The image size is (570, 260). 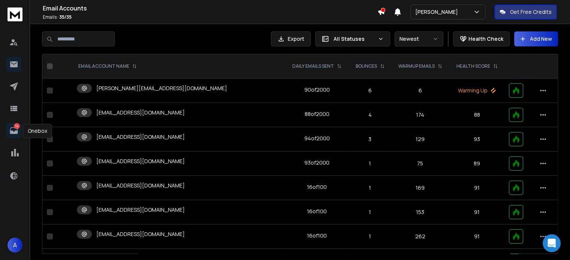 I want to click on p: 14, so click(x=17, y=126).